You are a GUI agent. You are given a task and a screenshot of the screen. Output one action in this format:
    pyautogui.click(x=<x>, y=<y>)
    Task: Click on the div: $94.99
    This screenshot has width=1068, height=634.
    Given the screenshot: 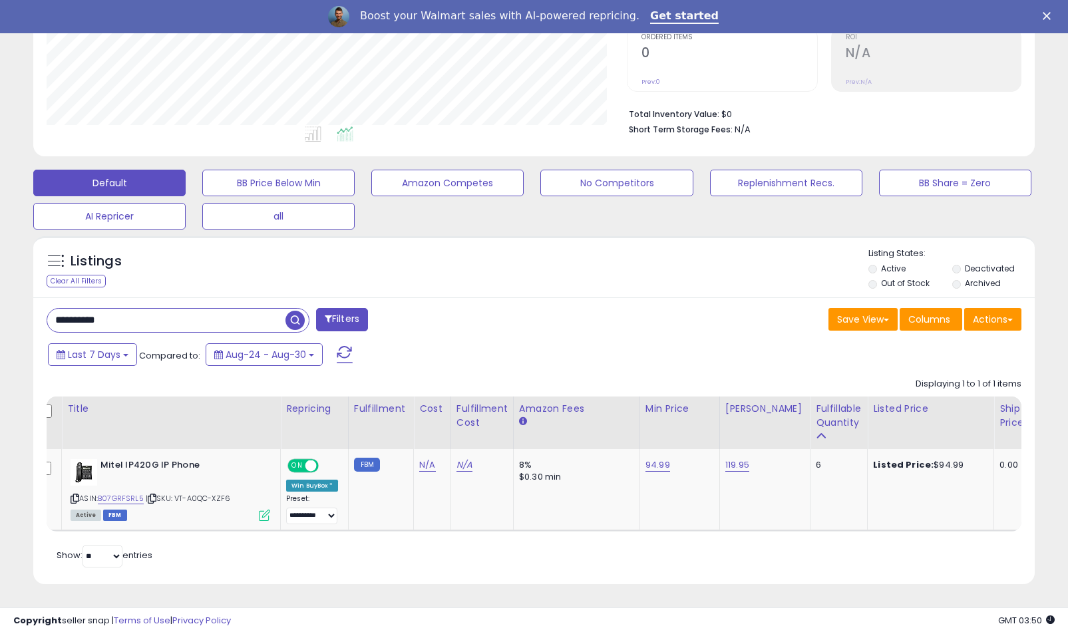 What is the action you would take?
    pyautogui.click(x=928, y=465)
    